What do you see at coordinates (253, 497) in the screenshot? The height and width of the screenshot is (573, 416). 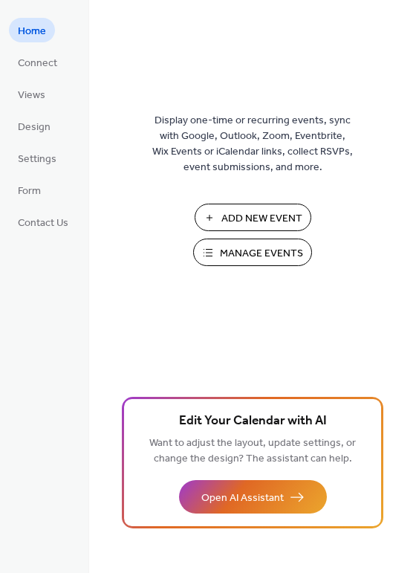 I see `button: Open AI Assistant` at bounding box center [253, 497].